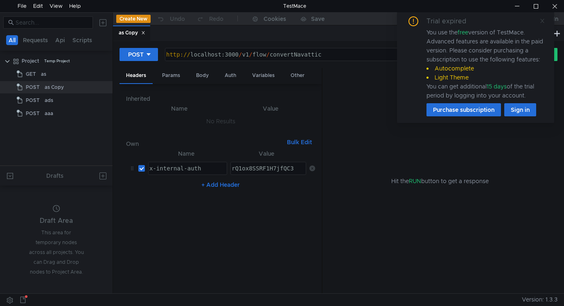 The height and width of the screenshot is (306, 564). What do you see at coordinates (486, 77) in the screenshot?
I see `li: Light Theme` at bounding box center [486, 77].